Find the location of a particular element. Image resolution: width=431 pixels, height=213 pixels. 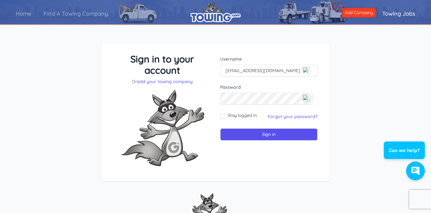

label: Password is located at coordinates (269, 87).